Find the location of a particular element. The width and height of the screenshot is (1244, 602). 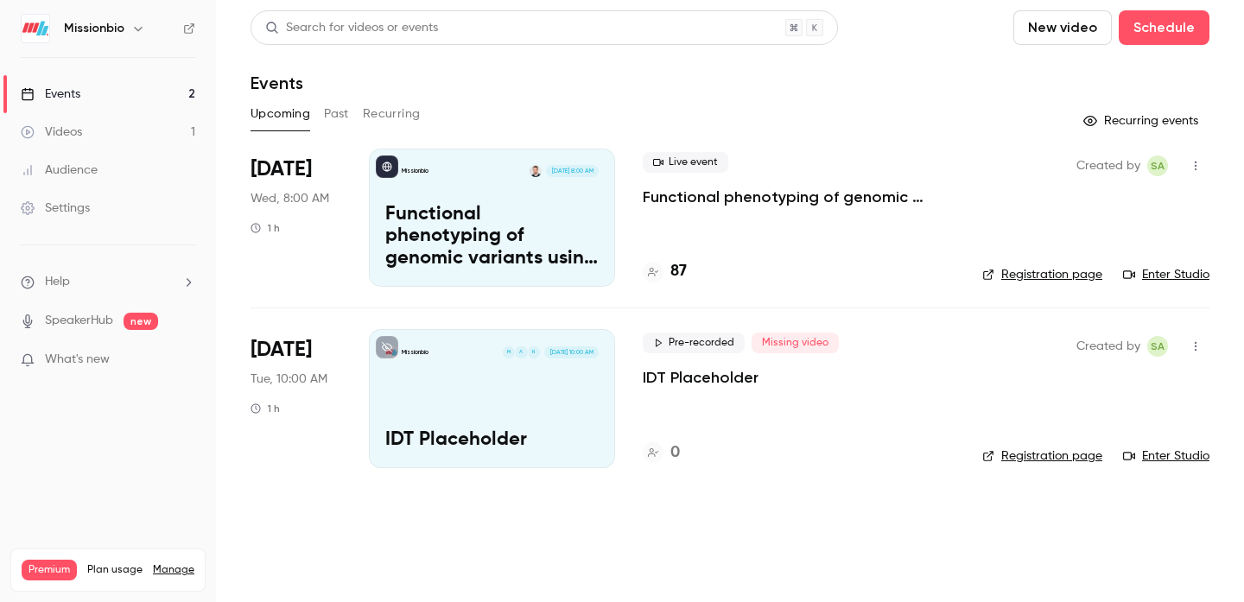

span: What's new is located at coordinates (77, 359).